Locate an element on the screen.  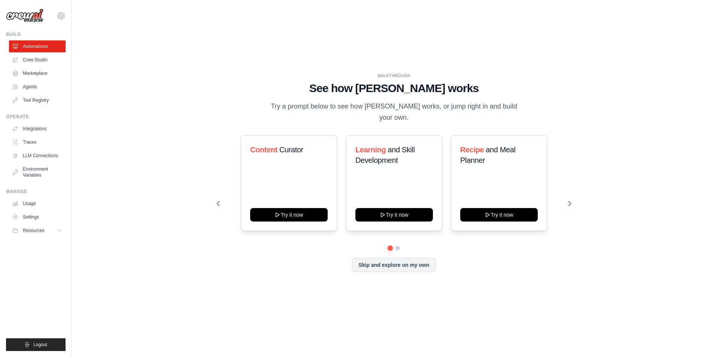
div: Operate is located at coordinates (36, 117).